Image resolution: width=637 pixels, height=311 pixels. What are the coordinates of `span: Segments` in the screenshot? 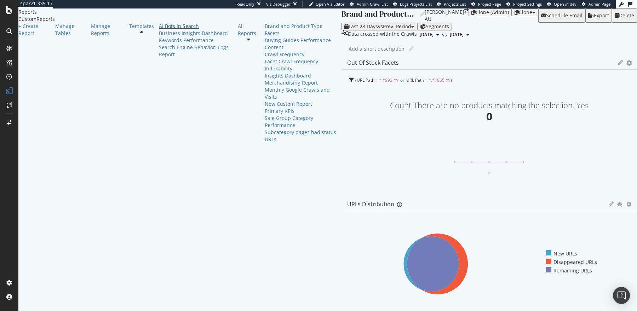 It's located at (437, 26).